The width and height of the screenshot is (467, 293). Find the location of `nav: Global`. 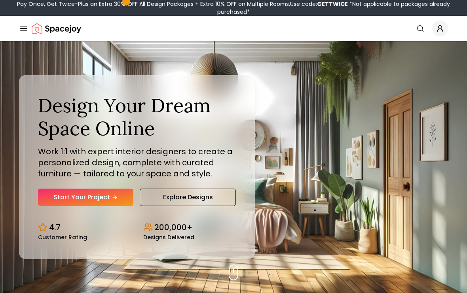

nav: Global is located at coordinates (234, 28).